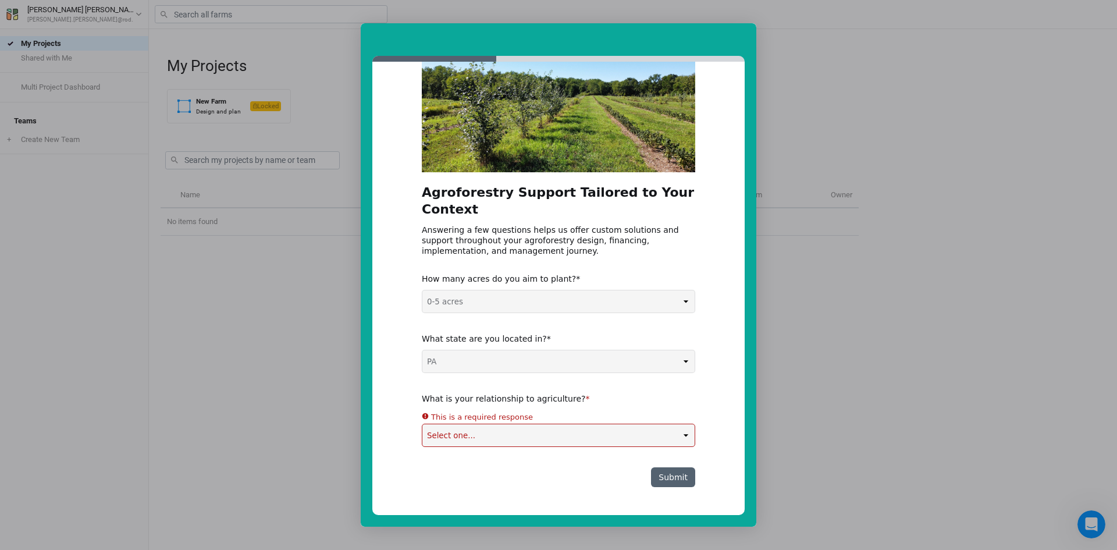  I want to click on div: What state are you located in?, so click(550, 339).